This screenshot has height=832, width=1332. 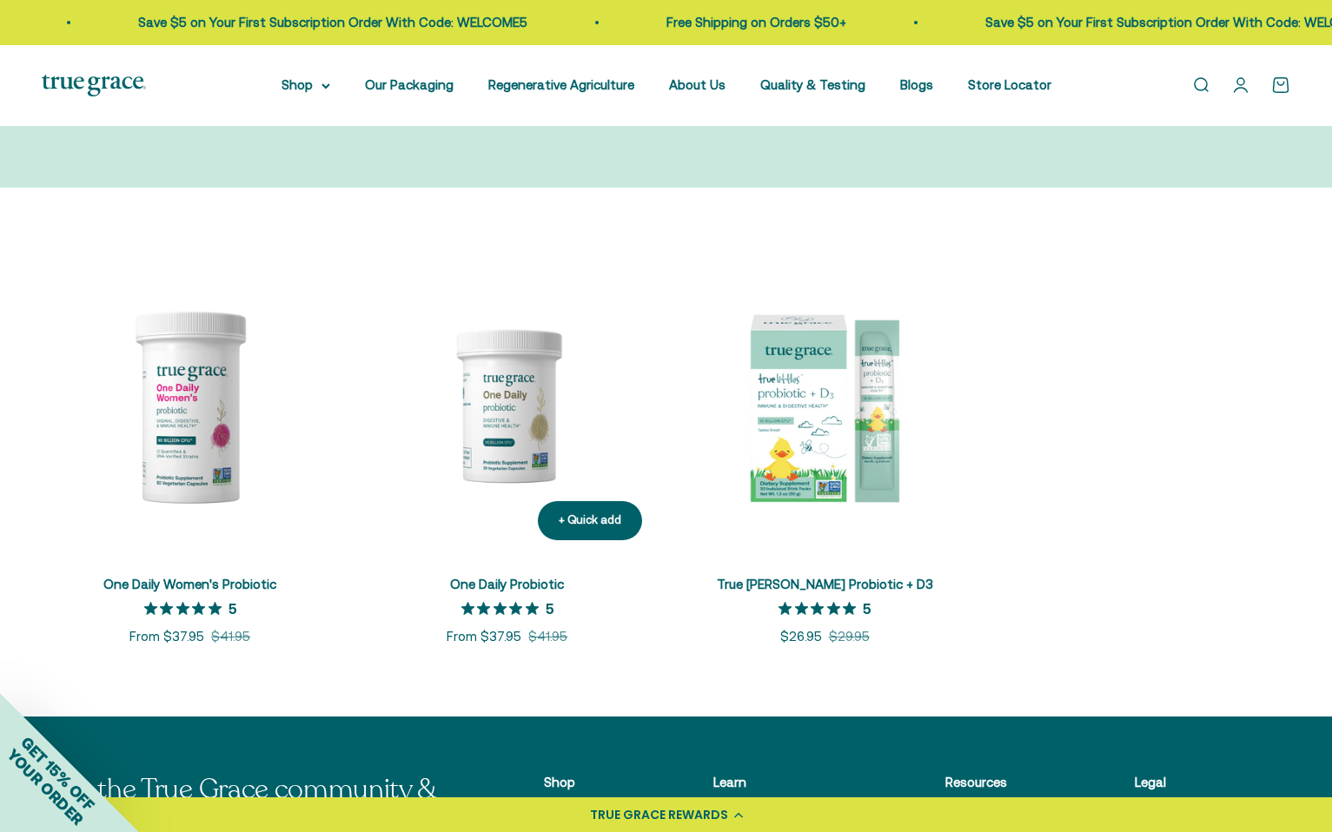 What do you see at coordinates (825, 405) in the screenshot?
I see `img: Vitamin D is essential for your little one’s development and immune health, and it can be tricky ...` at bounding box center [825, 405].